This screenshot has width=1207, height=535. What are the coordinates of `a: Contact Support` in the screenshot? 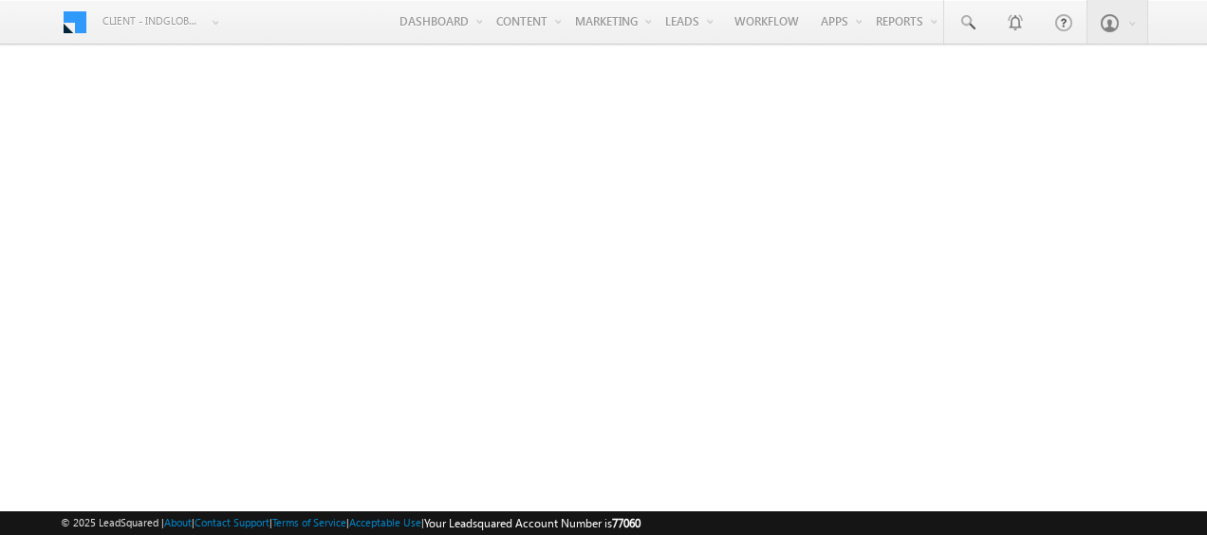 It's located at (232, 522).